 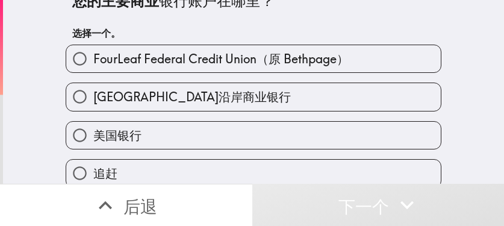 What do you see at coordinates (221, 58) in the screenshot?
I see `font: FourLeaf Federal Credit Union（原 Bethpage）` at bounding box center [221, 58].